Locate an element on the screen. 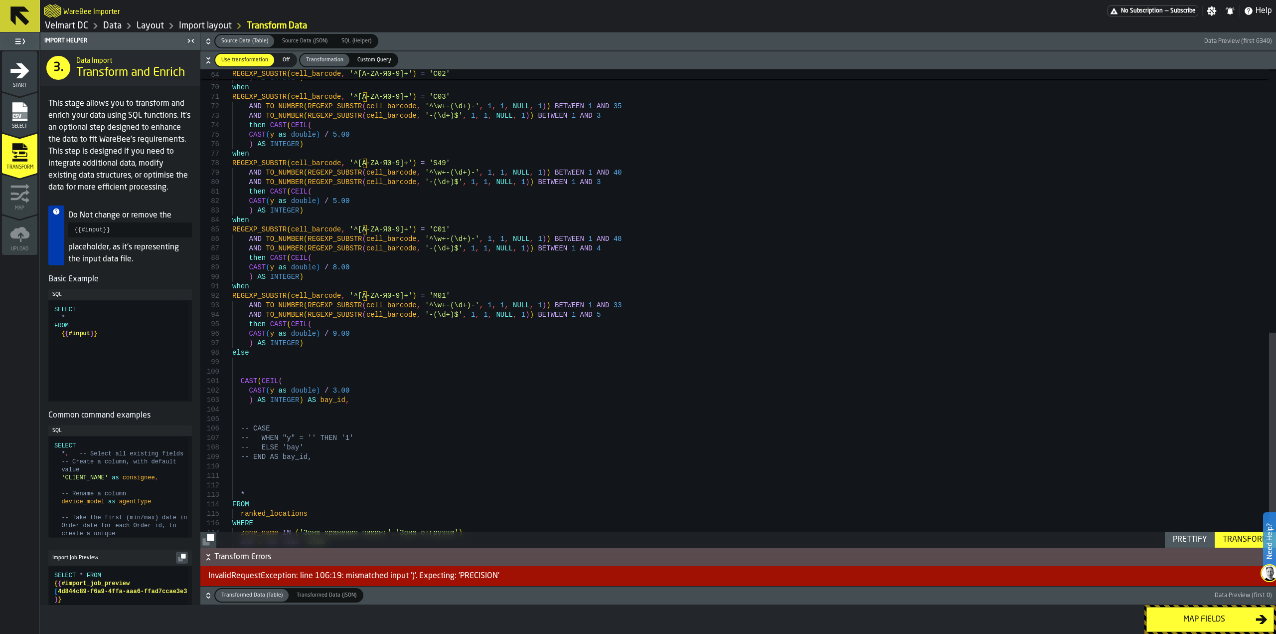 The width and height of the screenshot is (1276, 634). li: menu Start is located at coordinates (19, 71).